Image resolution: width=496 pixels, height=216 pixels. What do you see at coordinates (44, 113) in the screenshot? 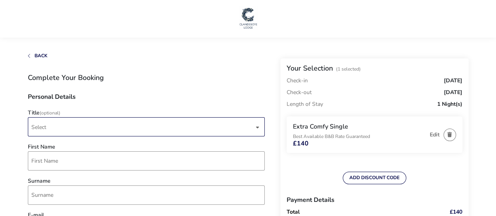
I see `label: Title` at bounding box center [44, 113].